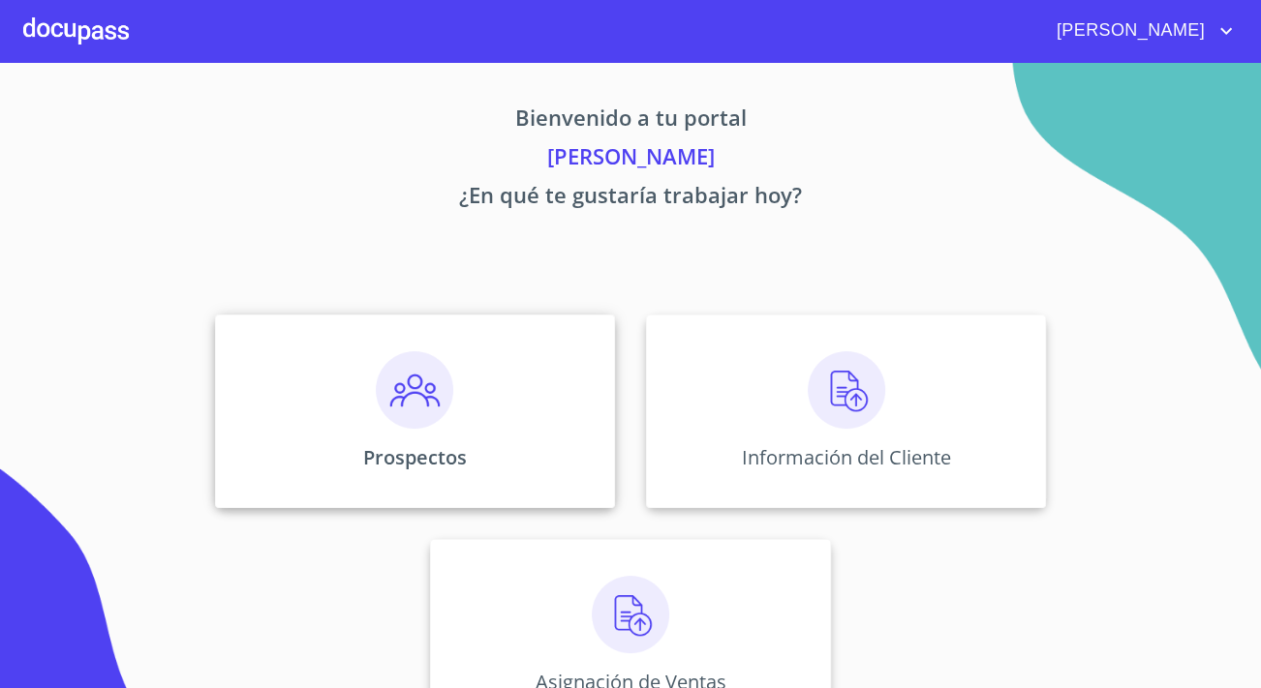 Image resolution: width=1261 pixels, height=688 pixels. What do you see at coordinates (630, 121) in the screenshot?
I see `p: Bienvenido a tu portal` at bounding box center [630, 121].